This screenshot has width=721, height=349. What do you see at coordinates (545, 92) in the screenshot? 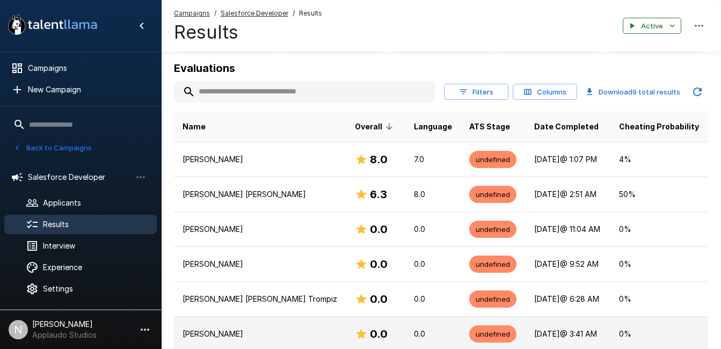
I see `button: Columns` at bounding box center [545, 92].